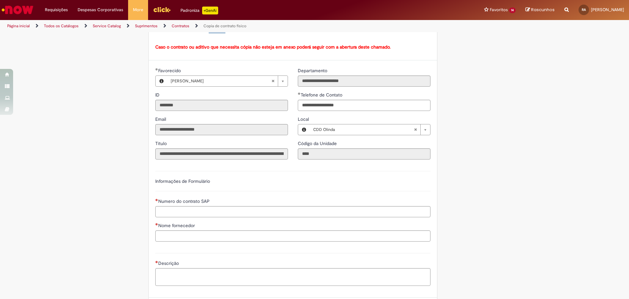 The width and height of the screenshot is (629, 299). Describe the element at coordinates (293, 277) in the screenshot. I see `textarea: Descrição` at that location.